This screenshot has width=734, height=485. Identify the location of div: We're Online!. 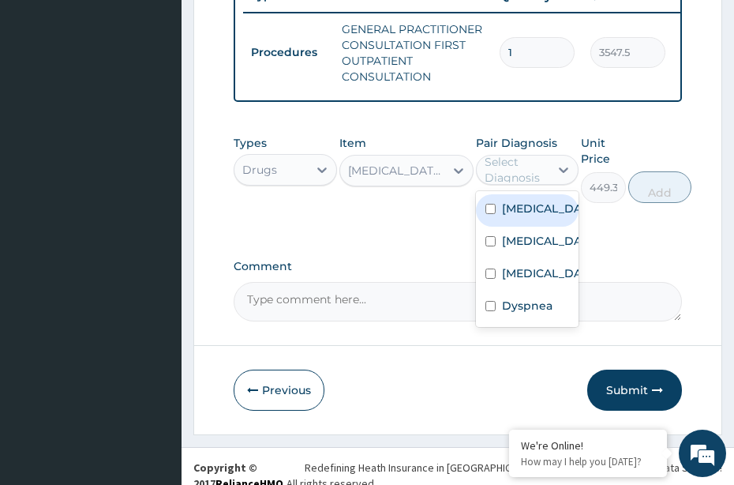
(588, 445).